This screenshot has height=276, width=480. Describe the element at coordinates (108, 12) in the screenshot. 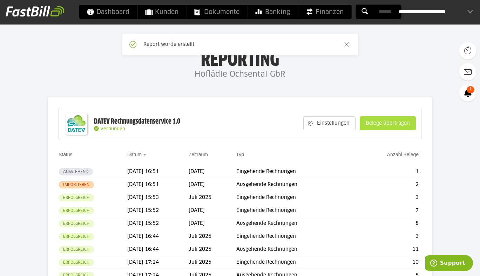

I see `a: Dashboard` at that location.